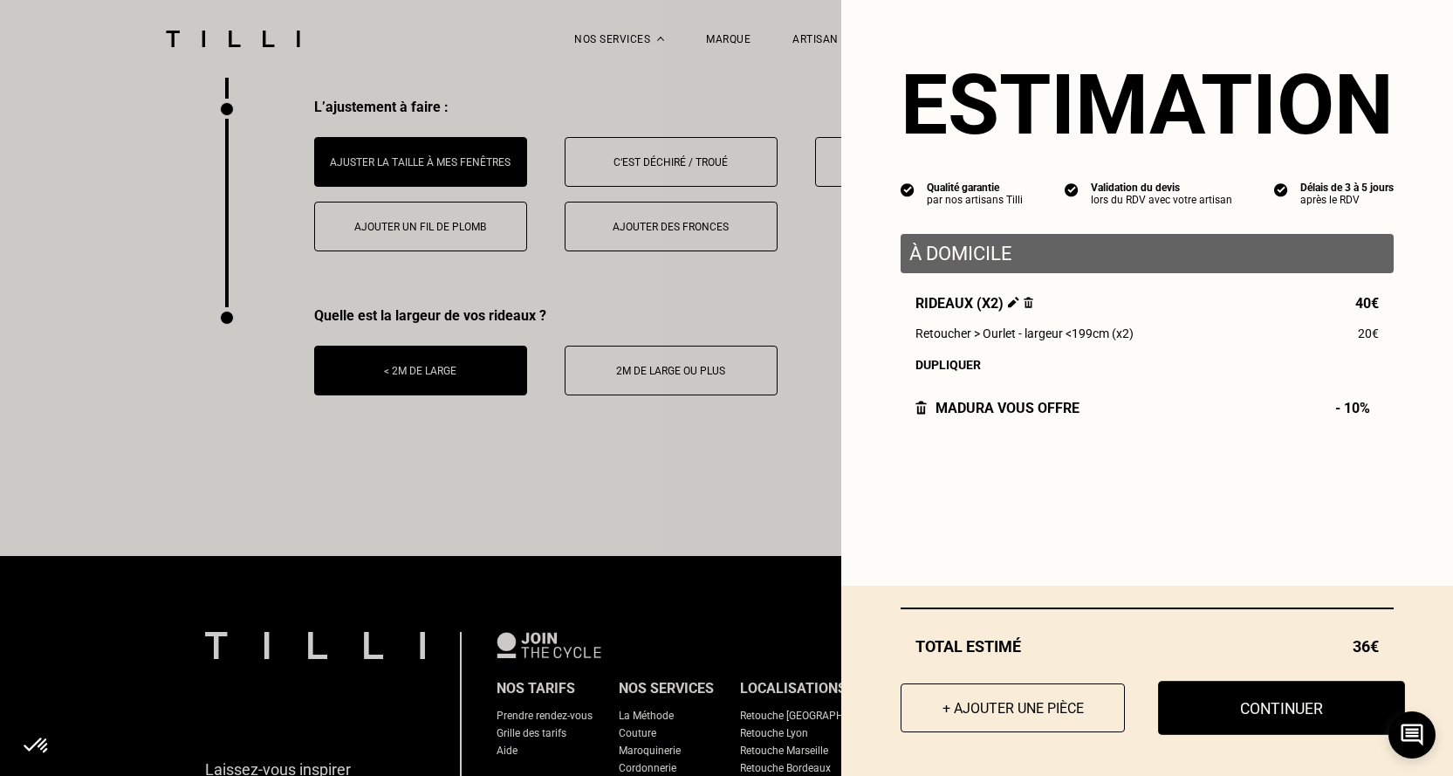  I want to click on button: + Ajouter une pièce, so click(1012, 708).